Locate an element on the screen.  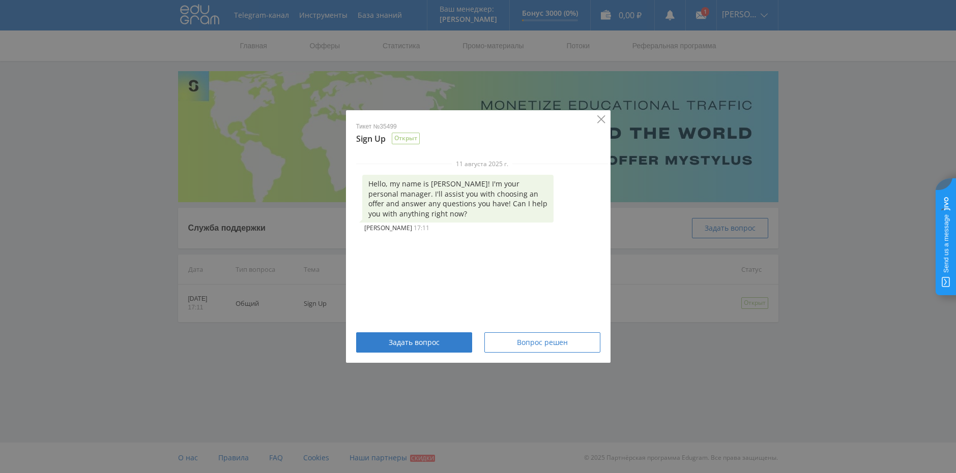
span: Вопрос решен is located at coordinates (542, 343).